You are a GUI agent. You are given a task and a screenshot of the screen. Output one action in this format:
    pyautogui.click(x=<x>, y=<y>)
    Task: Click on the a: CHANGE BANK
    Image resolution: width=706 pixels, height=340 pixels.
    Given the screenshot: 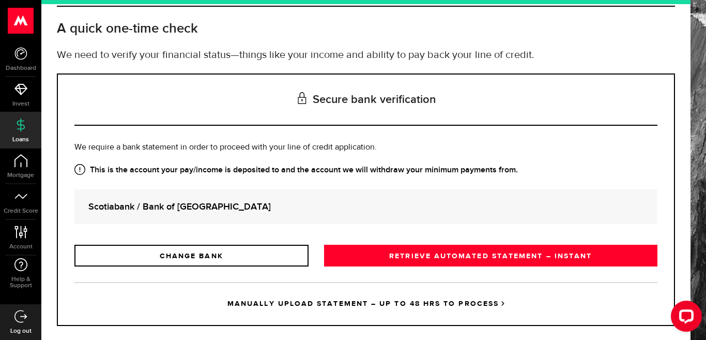 What is the action you would take?
    pyautogui.click(x=191, y=255)
    